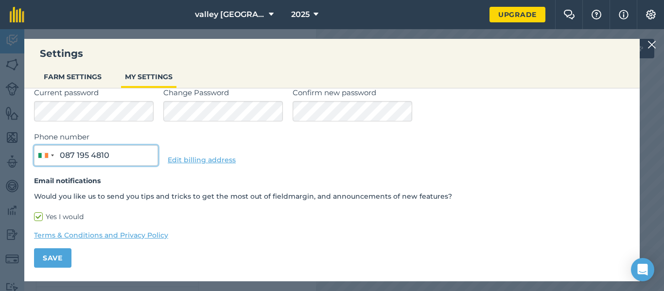  I want to click on div: Open Intercom Messenger, so click(643, 270).